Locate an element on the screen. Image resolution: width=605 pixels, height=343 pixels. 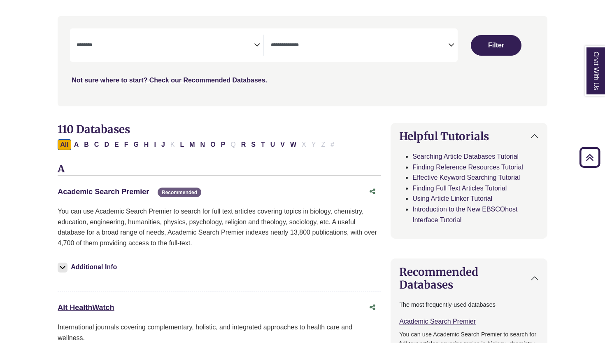
button: Filter Results U is located at coordinates (273, 145).